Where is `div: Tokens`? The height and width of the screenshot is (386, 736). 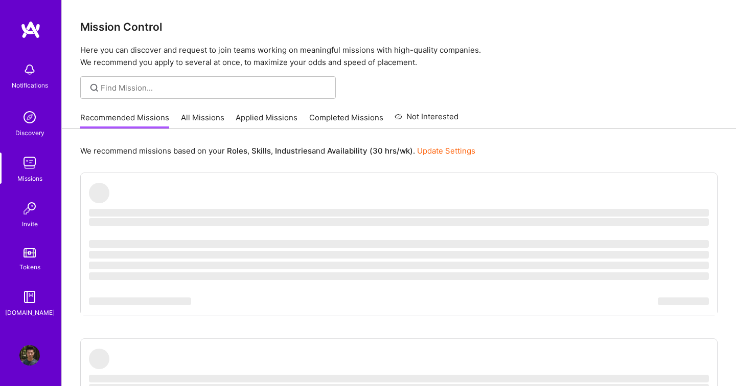 div: Tokens is located at coordinates (30, 266).